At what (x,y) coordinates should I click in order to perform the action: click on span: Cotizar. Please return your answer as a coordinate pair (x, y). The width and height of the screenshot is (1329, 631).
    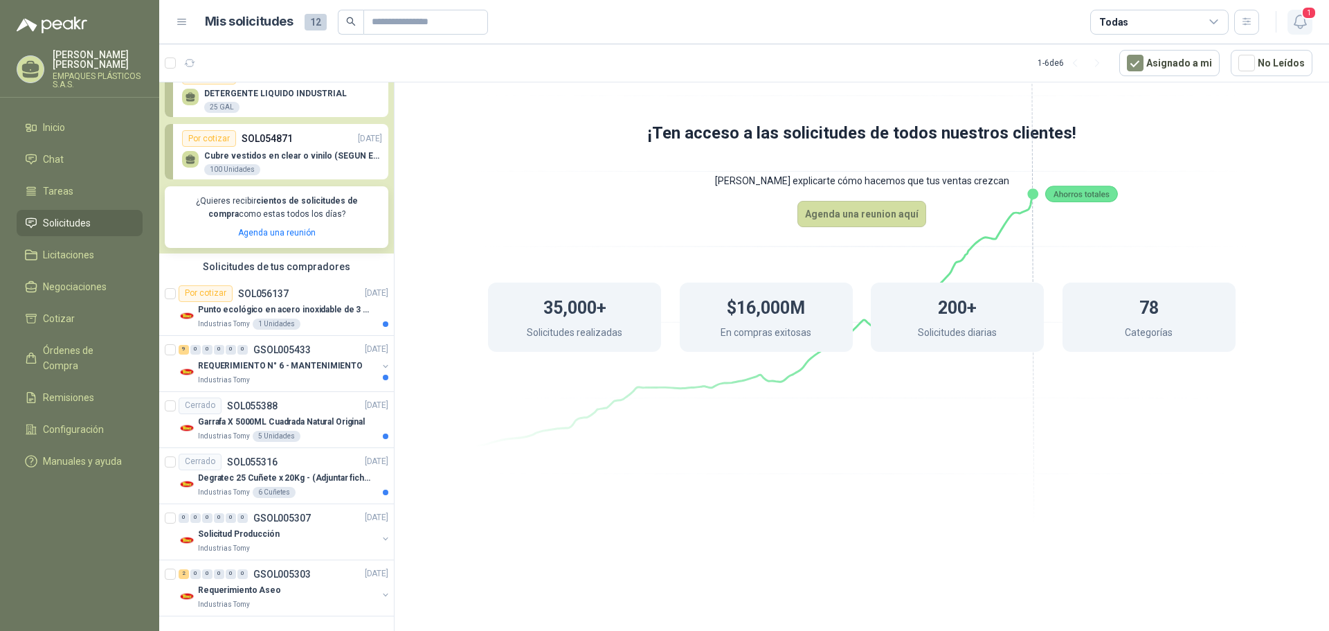
    Looking at the image, I should click on (59, 318).